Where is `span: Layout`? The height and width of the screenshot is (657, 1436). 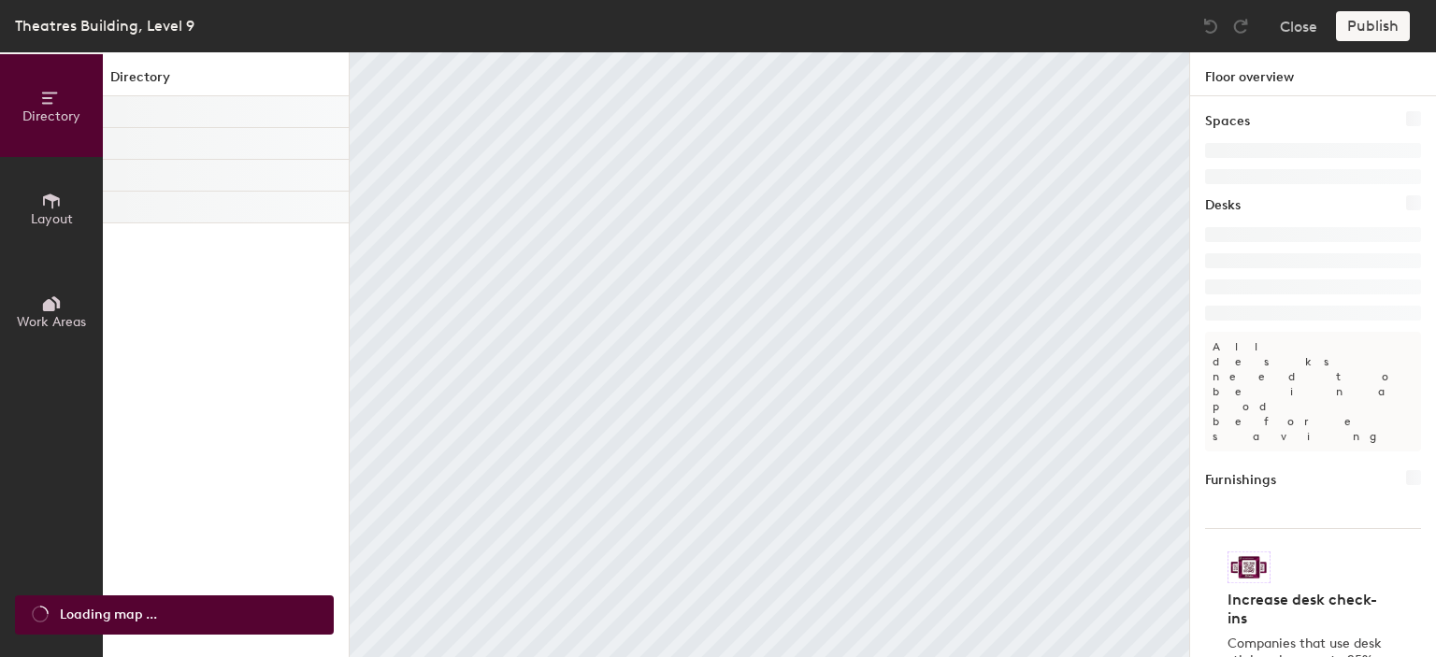
span: Layout is located at coordinates (51, 219).